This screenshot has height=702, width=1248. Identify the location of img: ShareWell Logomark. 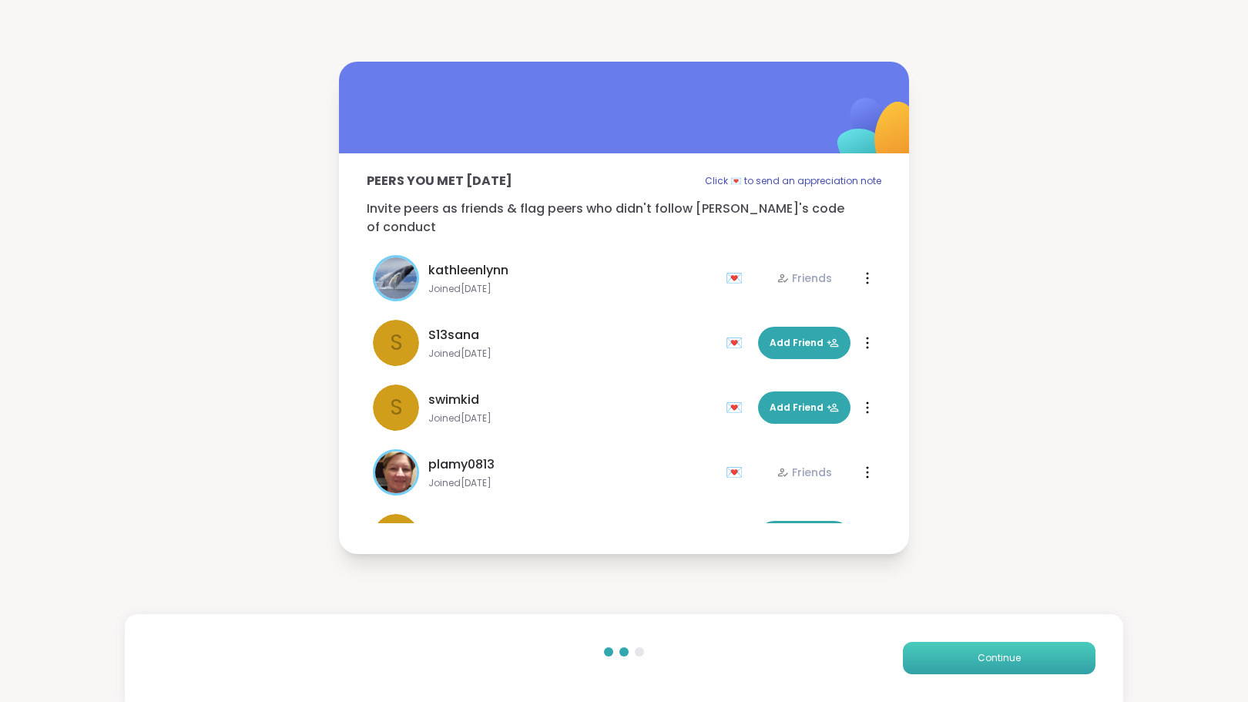
(877, 134).